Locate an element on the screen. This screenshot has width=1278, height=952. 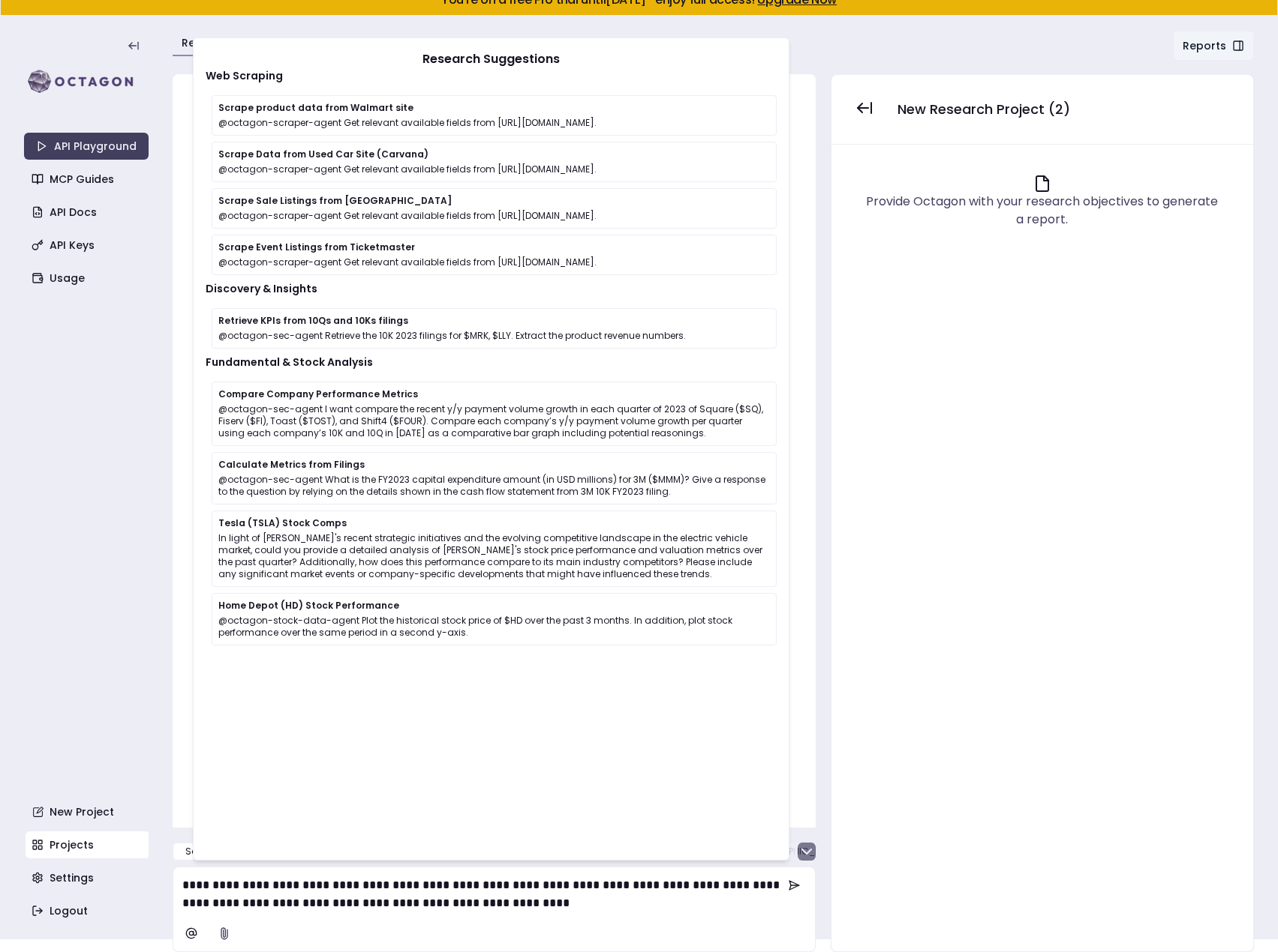
a: API Keys is located at coordinates (88, 246).